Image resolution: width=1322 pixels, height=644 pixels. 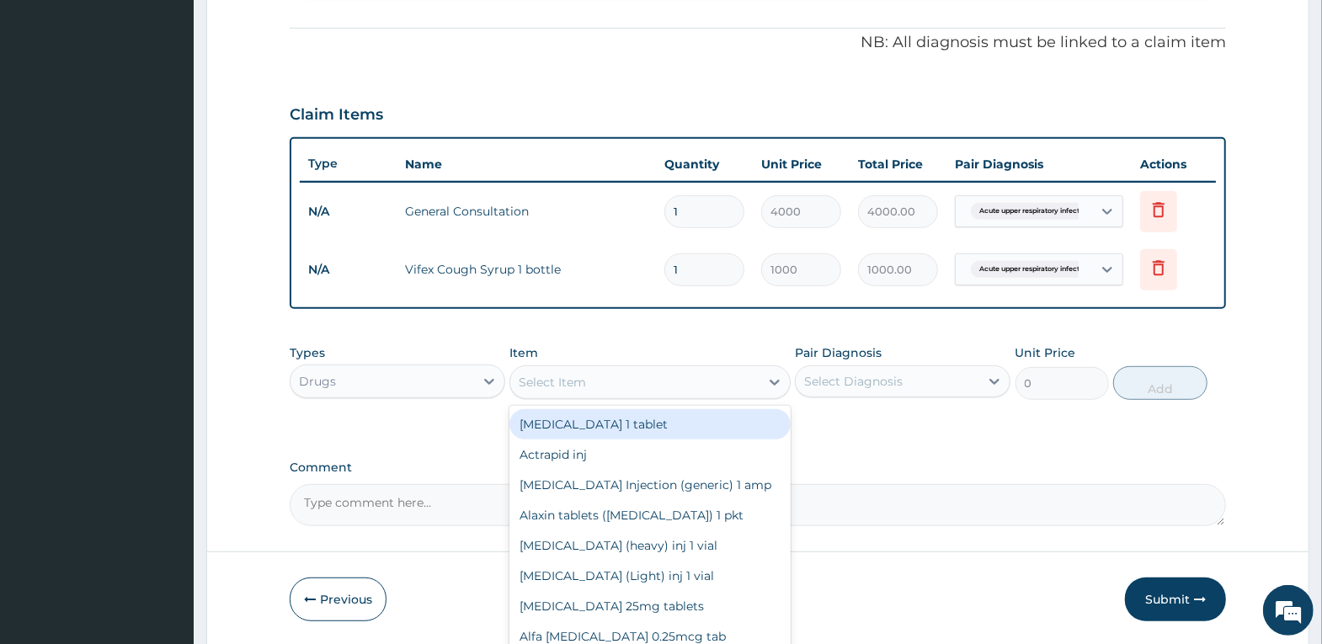 What do you see at coordinates (318, 382) in the screenshot?
I see `div: Drugs` at bounding box center [318, 382].